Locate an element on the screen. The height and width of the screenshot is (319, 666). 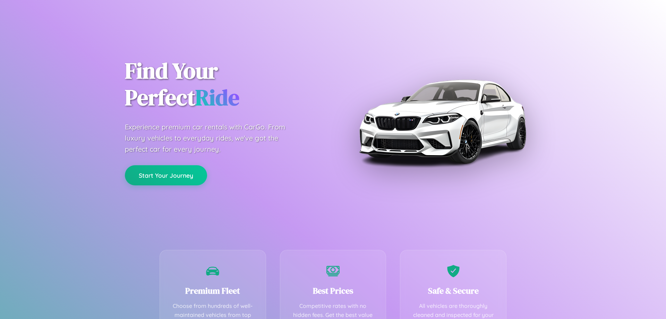
button: Start Your Journey is located at coordinates (166, 175).